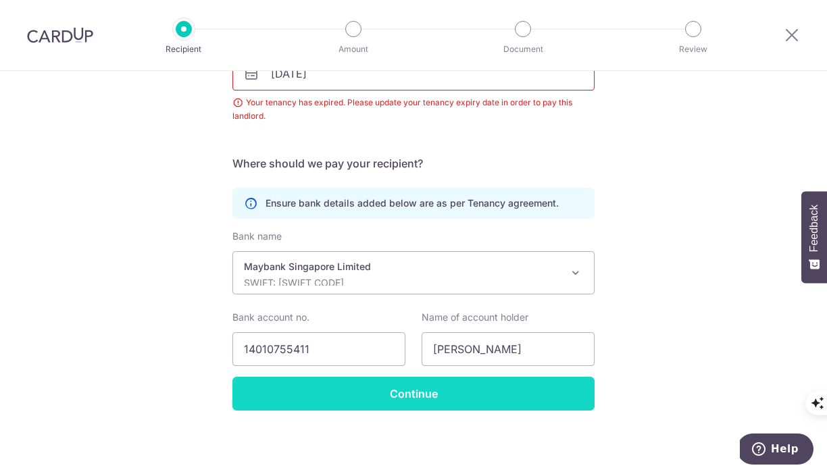 Image resolution: width=827 pixels, height=474 pixels. I want to click on p: Recipient, so click(184, 49).